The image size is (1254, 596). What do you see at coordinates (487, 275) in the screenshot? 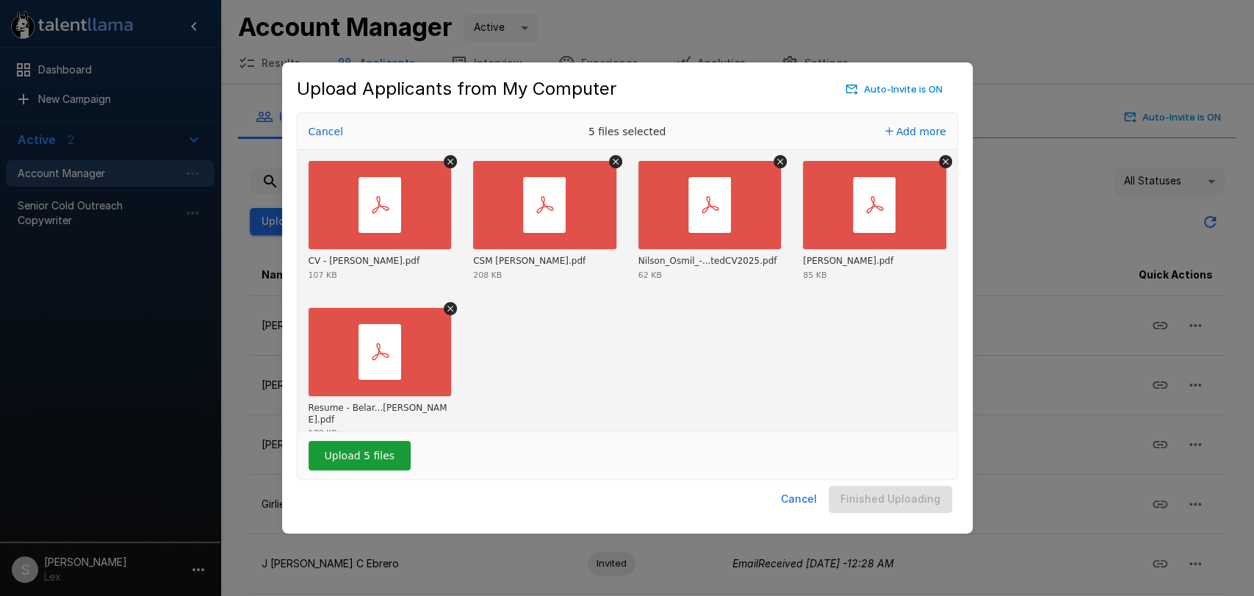
I see `div: 208 KB` at bounding box center [487, 275].